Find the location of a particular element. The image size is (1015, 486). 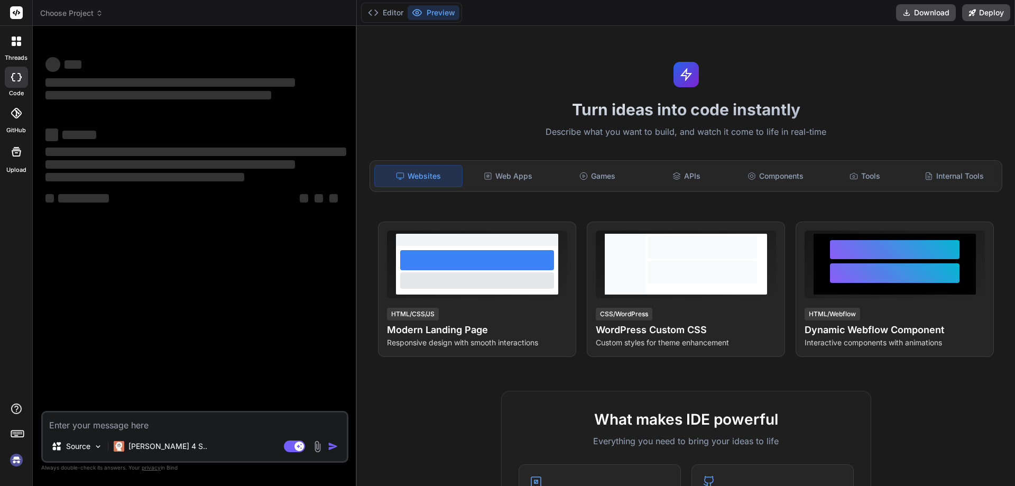

span: Choose Project is located at coordinates (71, 13).